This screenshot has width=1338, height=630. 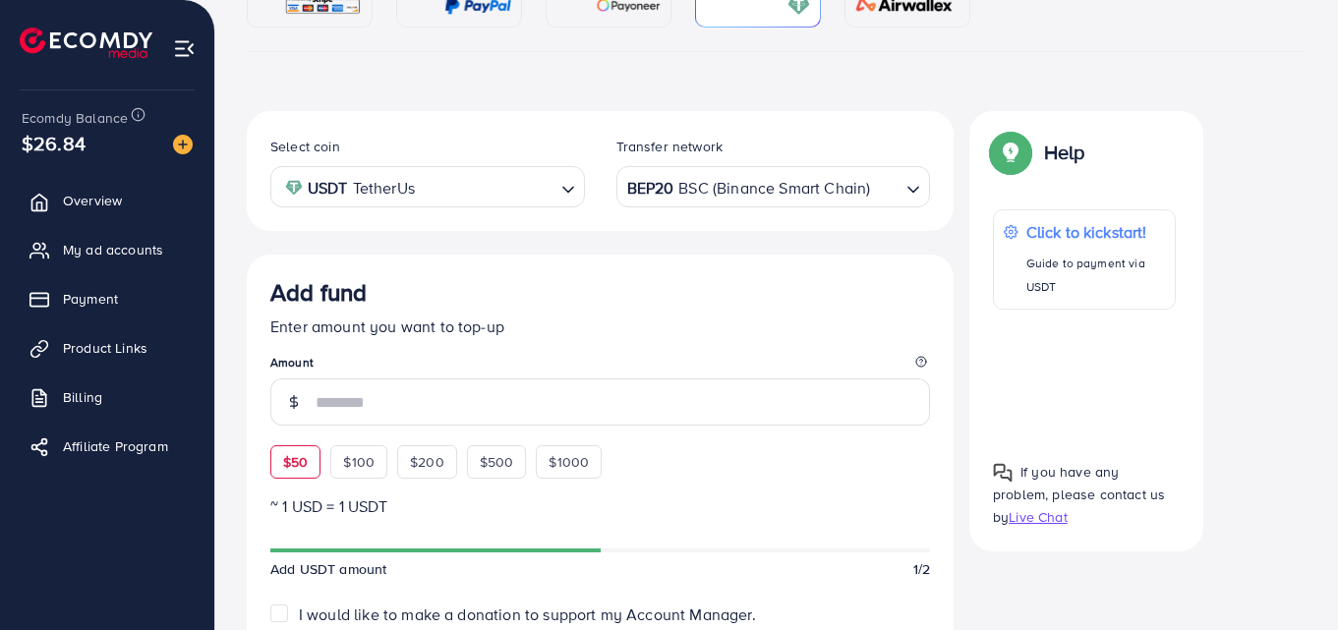 I want to click on span: Affiliate Program, so click(x=115, y=446).